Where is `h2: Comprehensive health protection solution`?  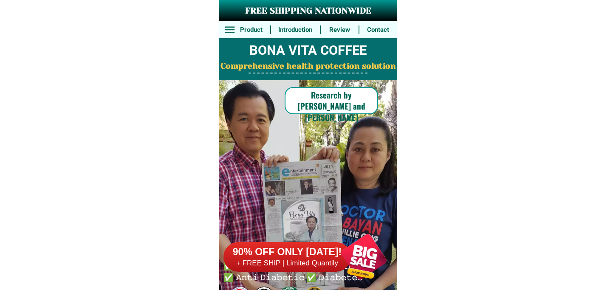
h2: Comprehensive health protection solution is located at coordinates (308, 66).